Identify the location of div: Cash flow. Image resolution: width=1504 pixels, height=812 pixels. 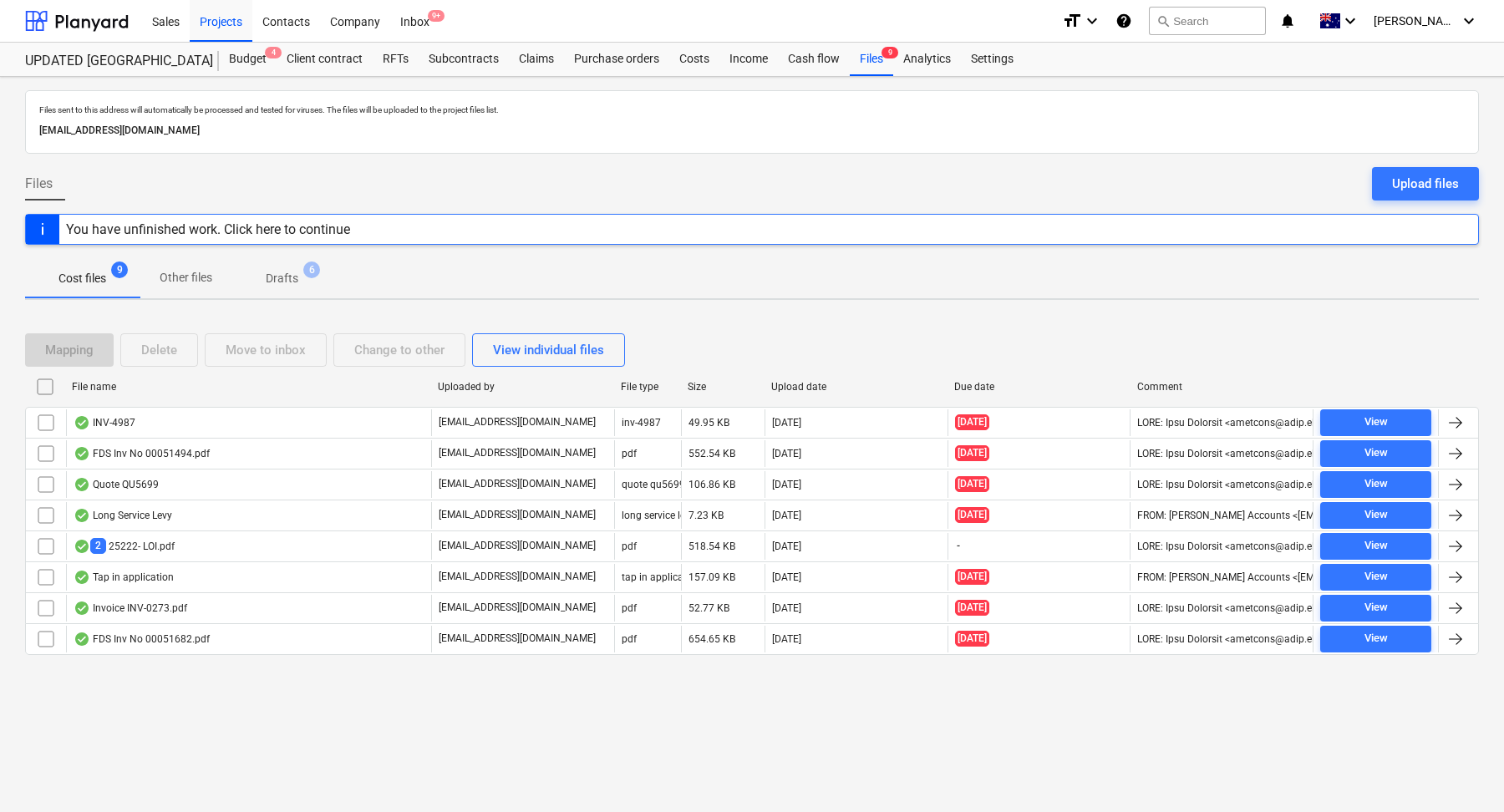
(814, 60).